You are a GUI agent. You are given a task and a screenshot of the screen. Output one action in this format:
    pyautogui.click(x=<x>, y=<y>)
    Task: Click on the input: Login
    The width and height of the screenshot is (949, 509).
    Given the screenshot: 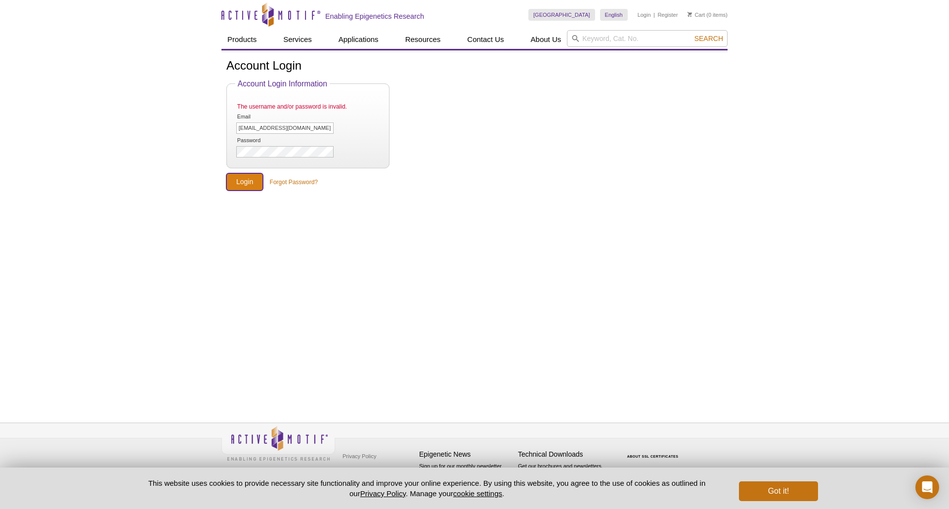 What is the action you would take?
    pyautogui.click(x=245, y=182)
    